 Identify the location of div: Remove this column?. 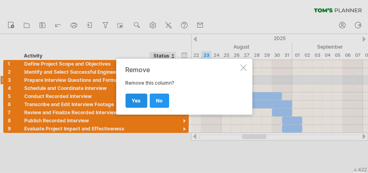
(182, 87).